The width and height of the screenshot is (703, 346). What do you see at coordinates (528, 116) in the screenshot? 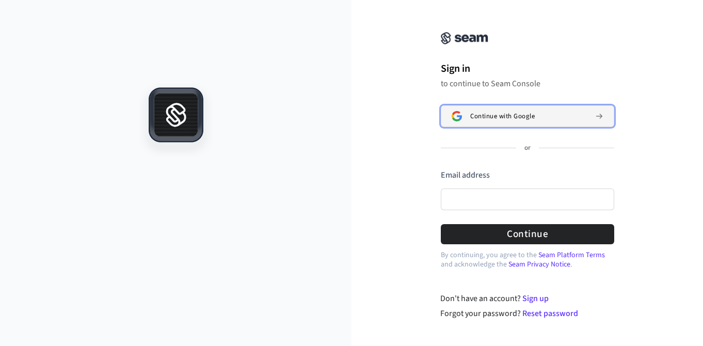
I see `button: Sign in with GoogleContinue with Google` at bounding box center [528, 116].